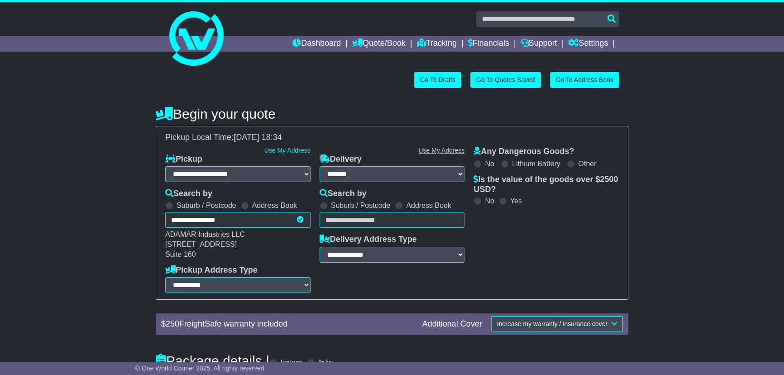 Image resolution: width=784 pixels, height=375 pixels. I want to click on label: lb/in, so click(326, 363).